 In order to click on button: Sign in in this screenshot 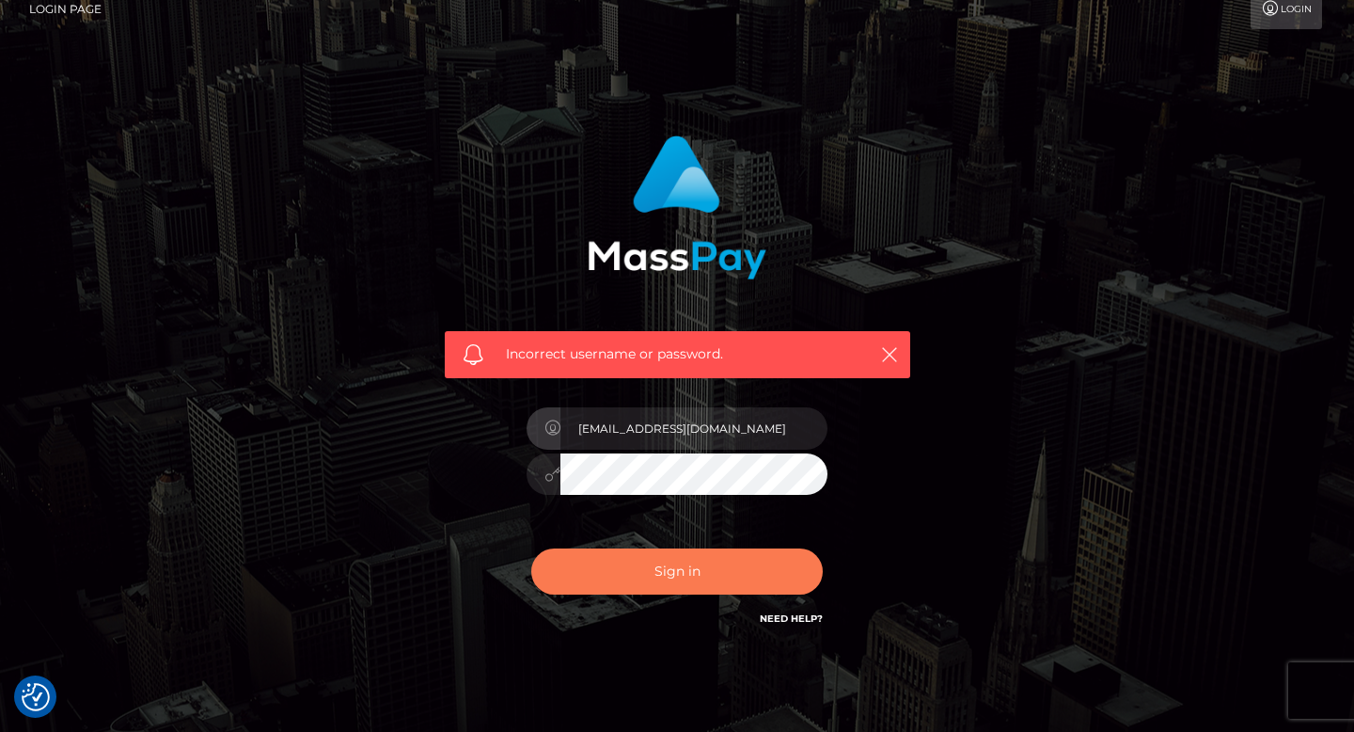, I will do `click(677, 571)`.